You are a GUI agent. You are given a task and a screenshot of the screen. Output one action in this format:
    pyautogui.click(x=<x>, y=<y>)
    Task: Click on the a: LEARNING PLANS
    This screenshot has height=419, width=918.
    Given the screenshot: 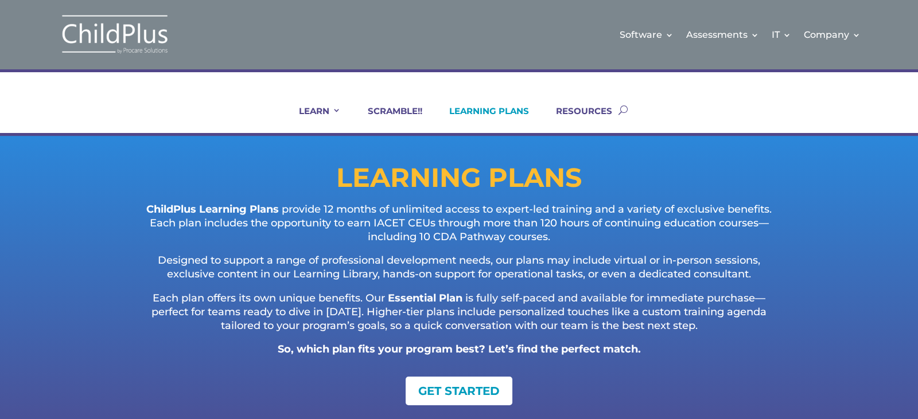 What is the action you would take?
    pyautogui.click(x=482, y=119)
    